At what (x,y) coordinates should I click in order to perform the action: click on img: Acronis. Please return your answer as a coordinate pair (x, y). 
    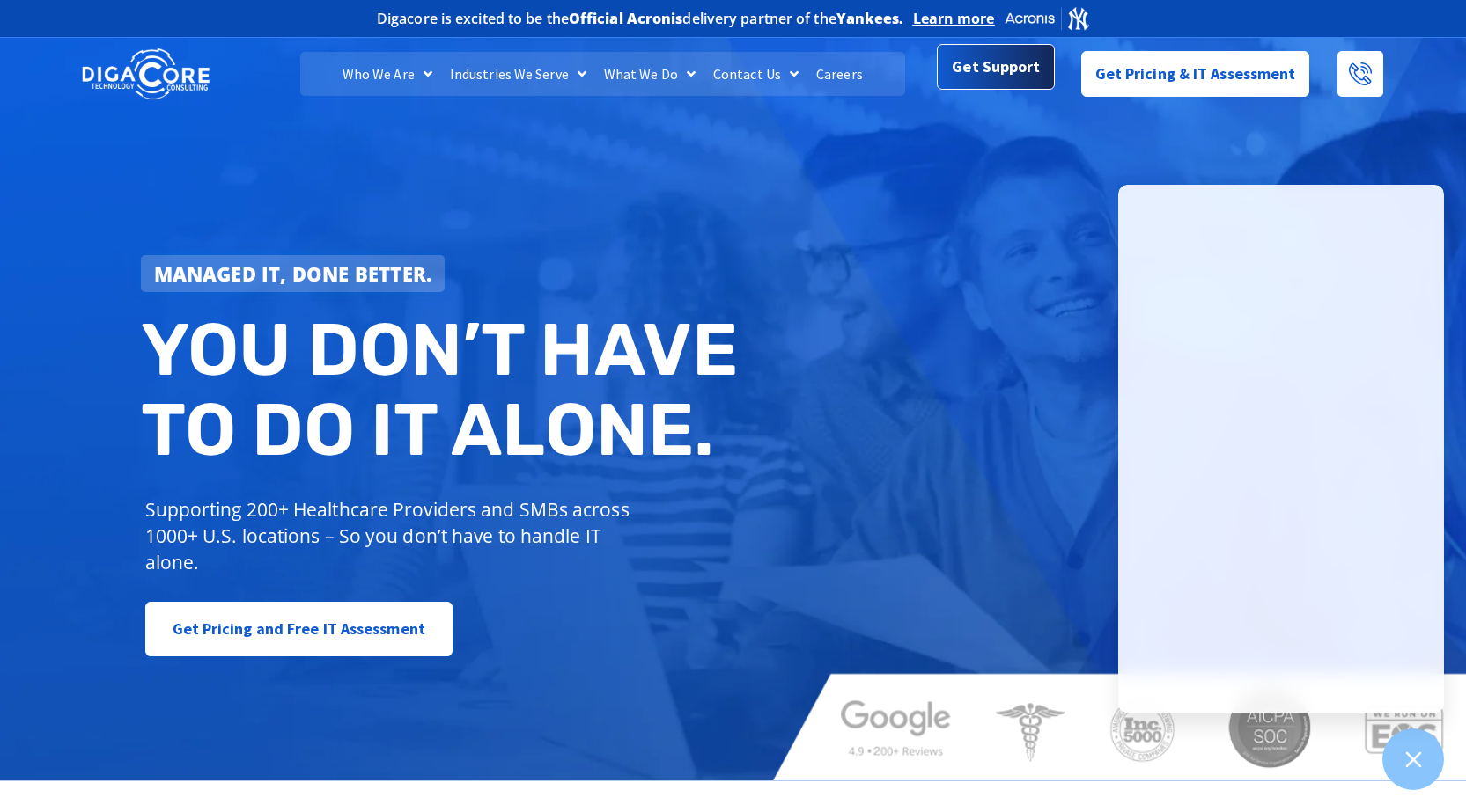
    Looking at the image, I should click on (1047, 18).